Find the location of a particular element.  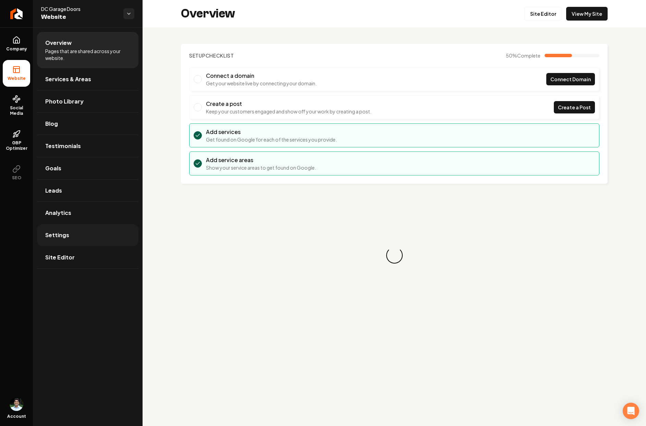

a: Leads is located at coordinates (88, 191).